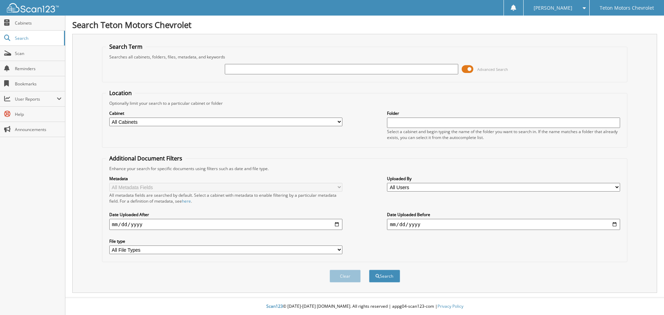 The width and height of the screenshot is (664, 315). What do you see at coordinates (38, 114) in the screenshot?
I see `span: Help` at bounding box center [38, 114].